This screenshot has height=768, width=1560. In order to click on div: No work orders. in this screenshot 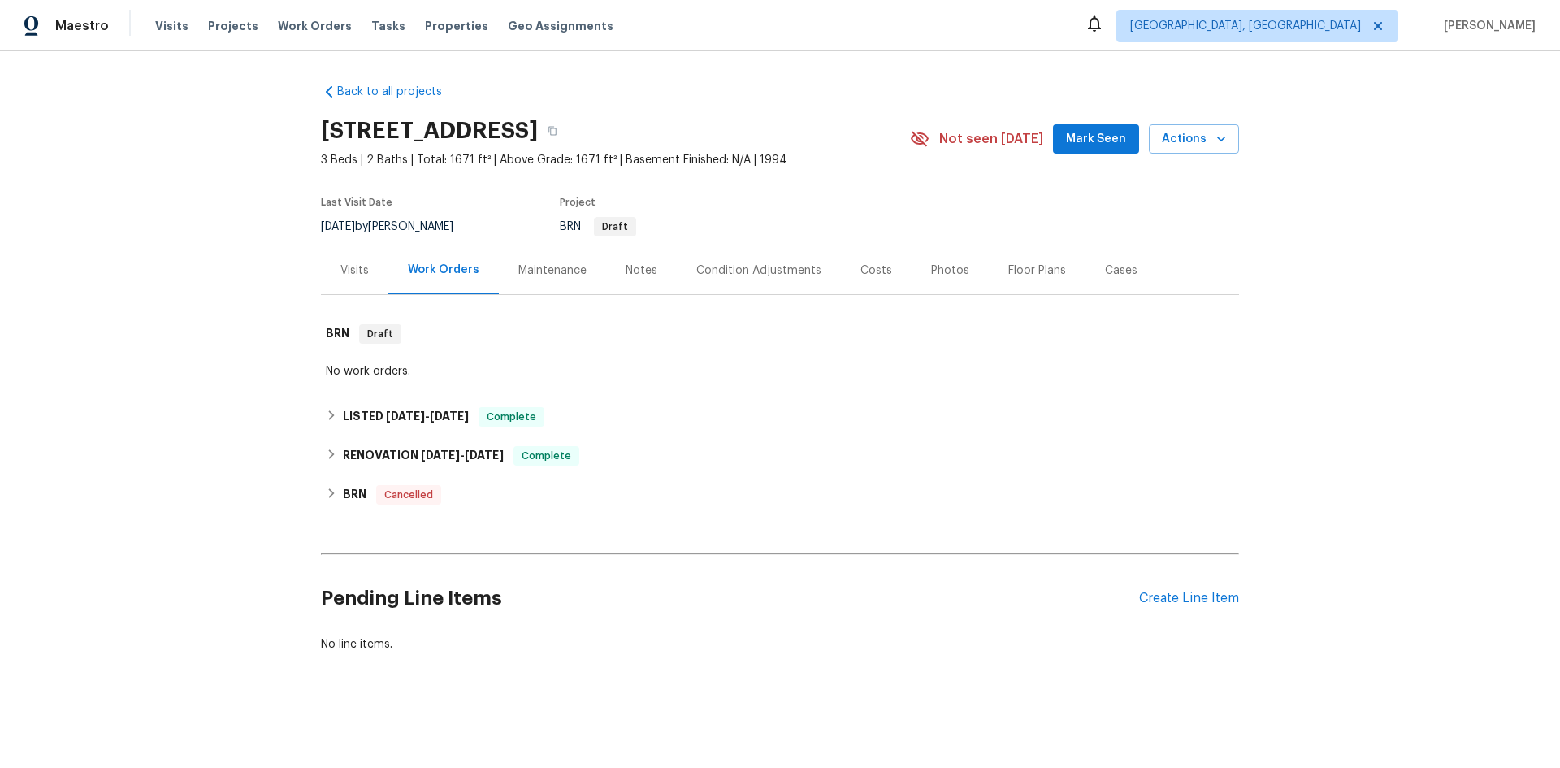, I will do `click(780, 371)`.